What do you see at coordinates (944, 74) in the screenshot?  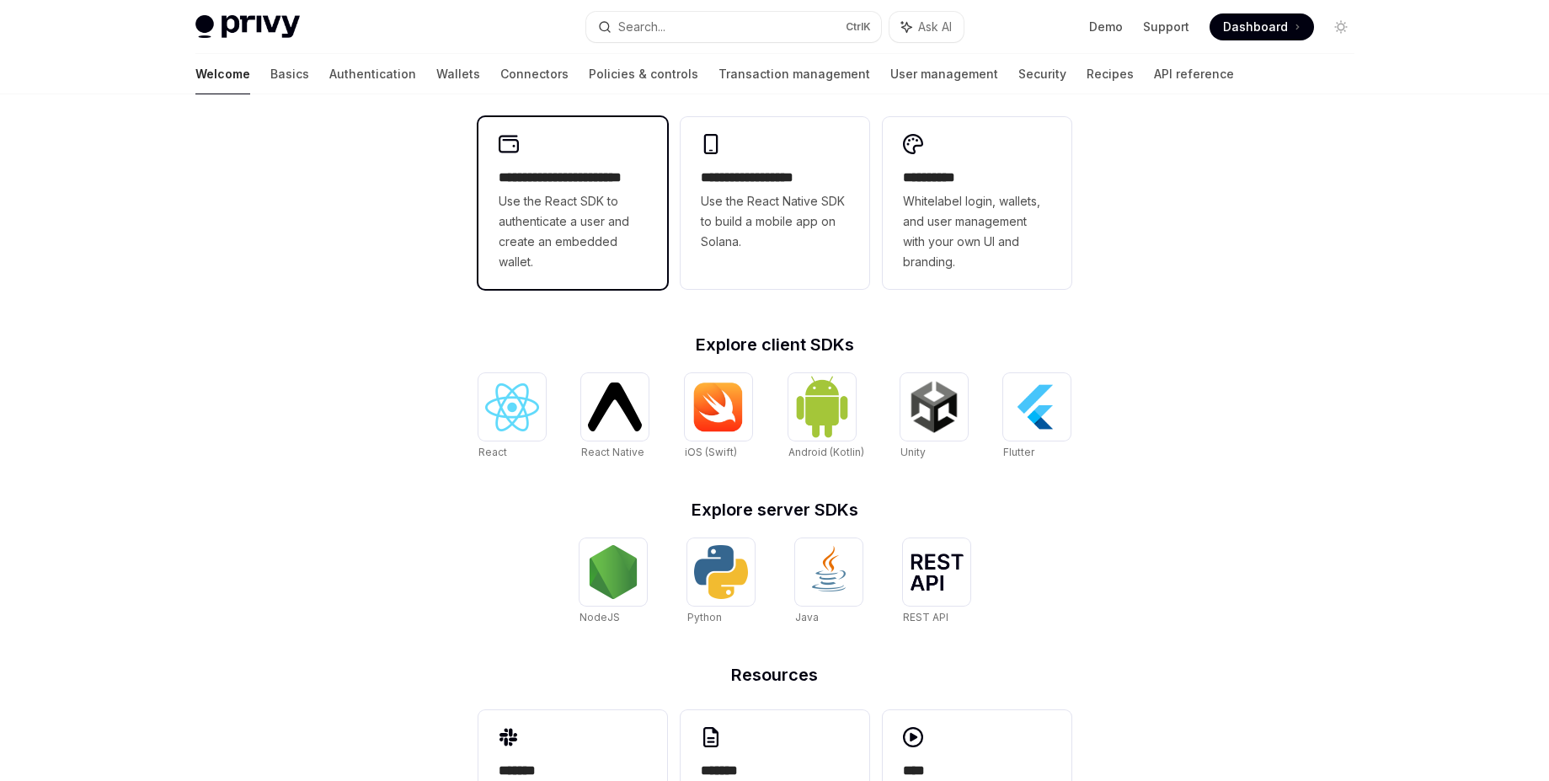 I see `a: User management` at bounding box center [944, 74].